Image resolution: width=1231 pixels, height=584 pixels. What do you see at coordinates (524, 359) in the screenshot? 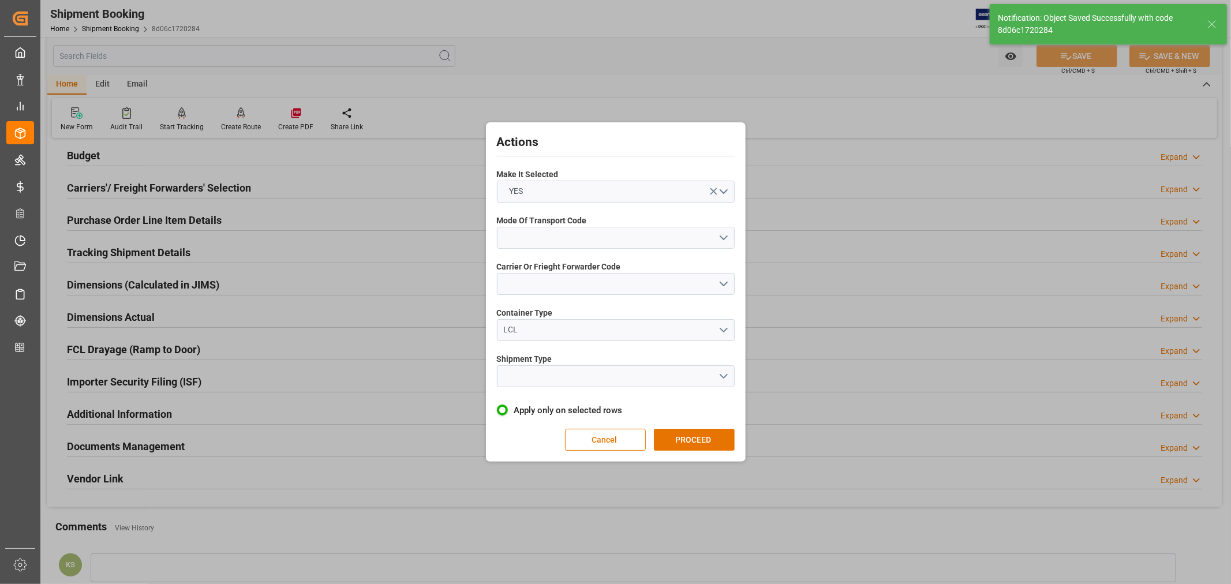
I see `span: Shipment Type` at bounding box center [524, 359].